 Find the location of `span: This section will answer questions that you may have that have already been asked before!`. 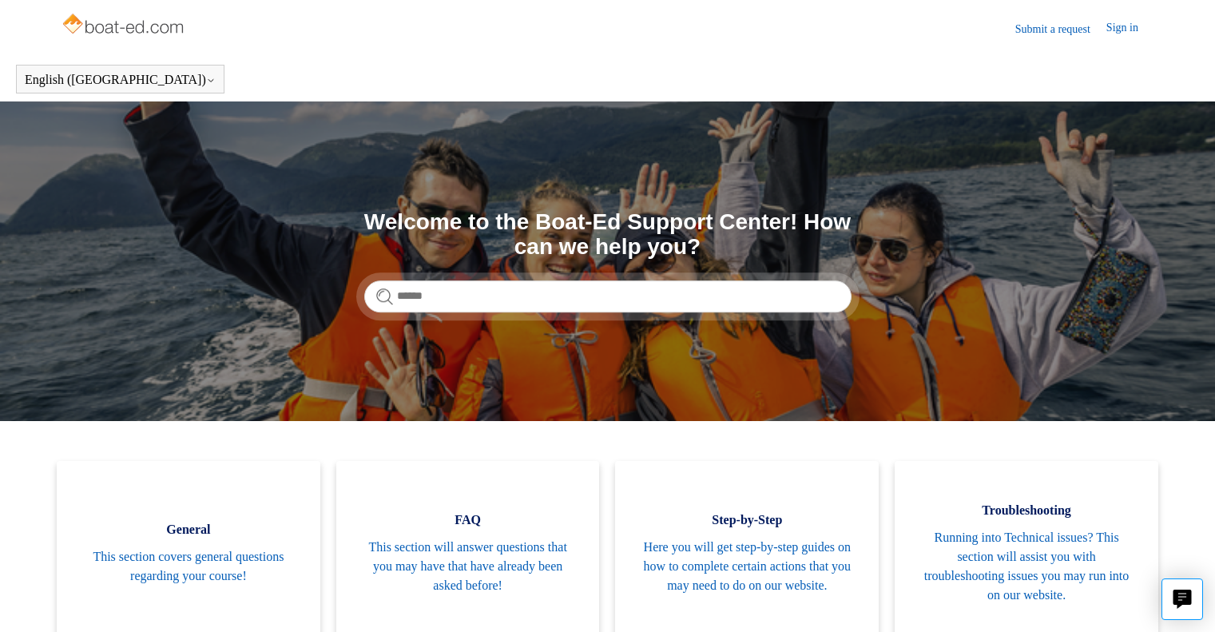

span: This section will answer questions that you may have that have already been asked before! is located at coordinates (468, 566).